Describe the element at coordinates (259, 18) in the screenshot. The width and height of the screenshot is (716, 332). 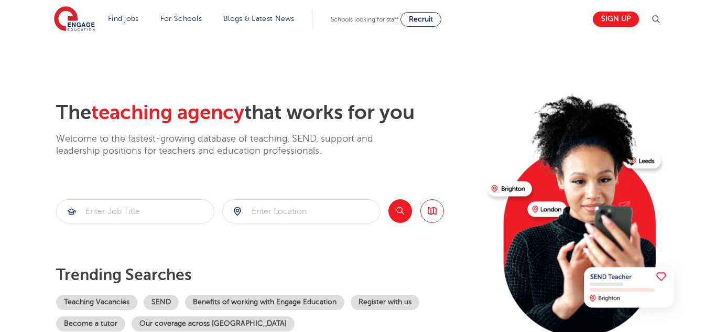
I see `a: Blogs & Latest News` at that location.